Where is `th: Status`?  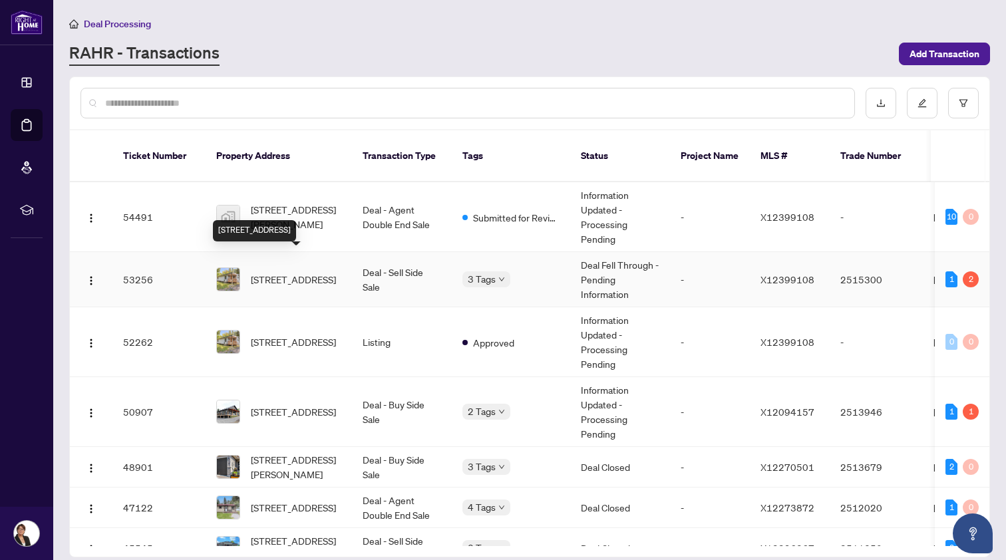 th: Status is located at coordinates (620, 156).